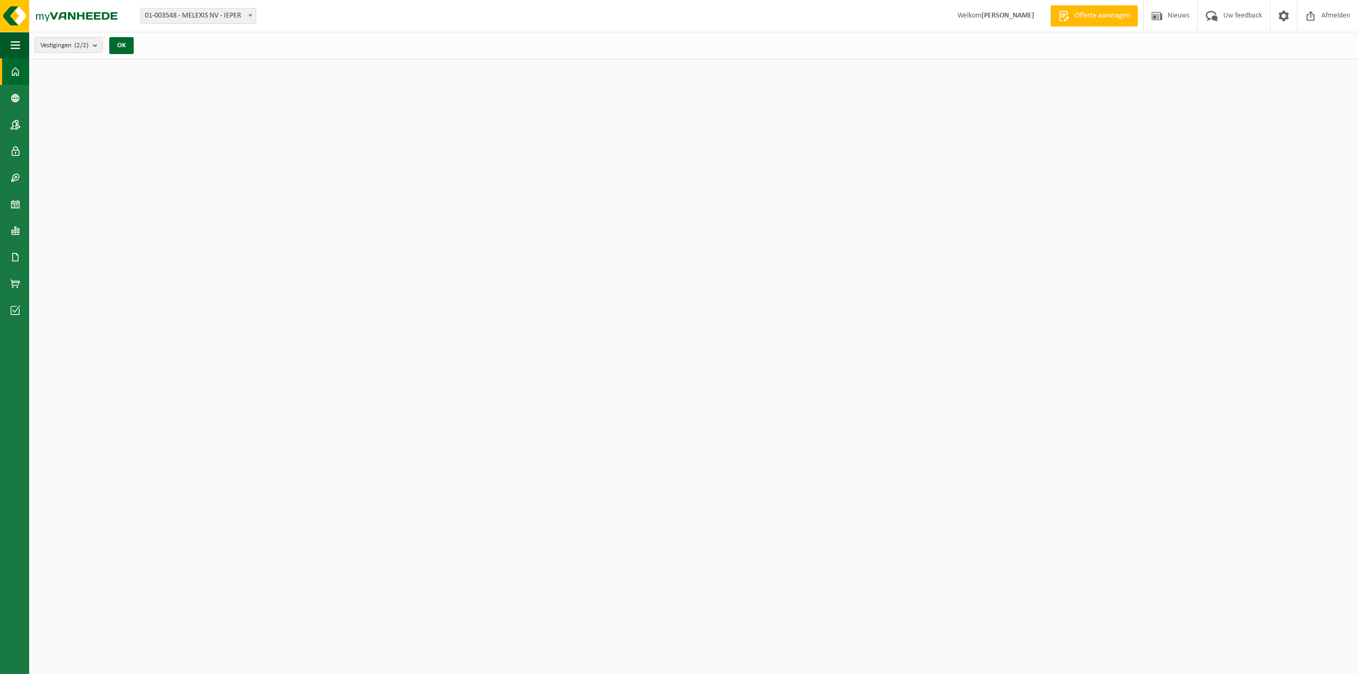  What do you see at coordinates (121, 46) in the screenshot?
I see `button: OK` at bounding box center [121, 46].